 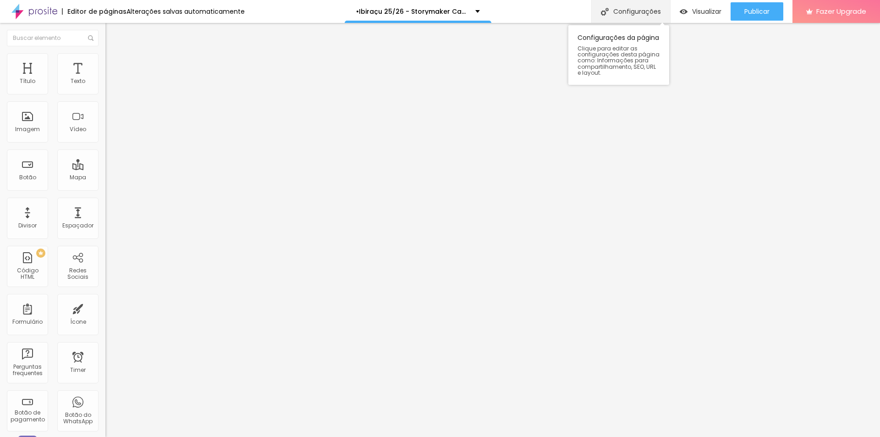 What do you see at coordinates (78, 129) in the screenshot?
I see `div: Vídeo` at bounding box center [78, 129].